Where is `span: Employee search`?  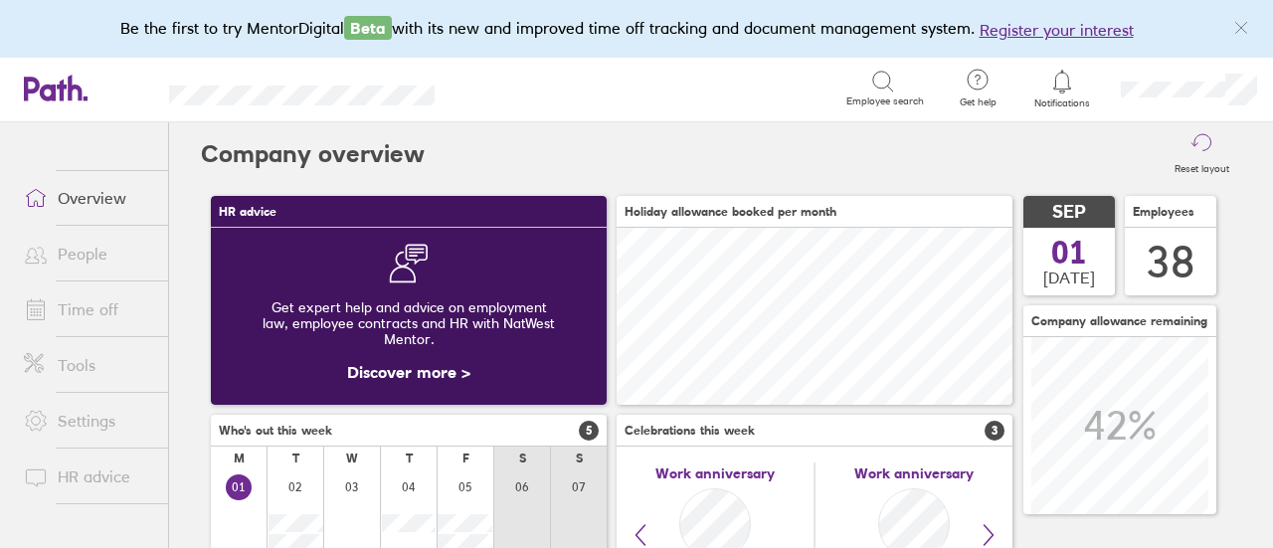
span: Employee search is located at coordinates (885, 101).